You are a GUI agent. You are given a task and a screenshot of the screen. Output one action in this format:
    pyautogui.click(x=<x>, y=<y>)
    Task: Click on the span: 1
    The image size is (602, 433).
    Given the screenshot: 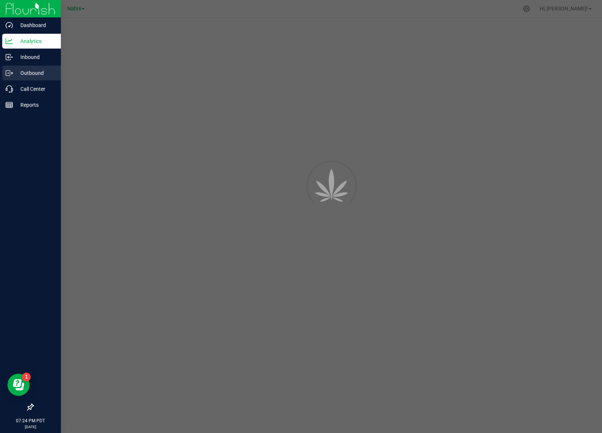 What is the action you would take?
    pyautogui.click(x=4, y=4)
    